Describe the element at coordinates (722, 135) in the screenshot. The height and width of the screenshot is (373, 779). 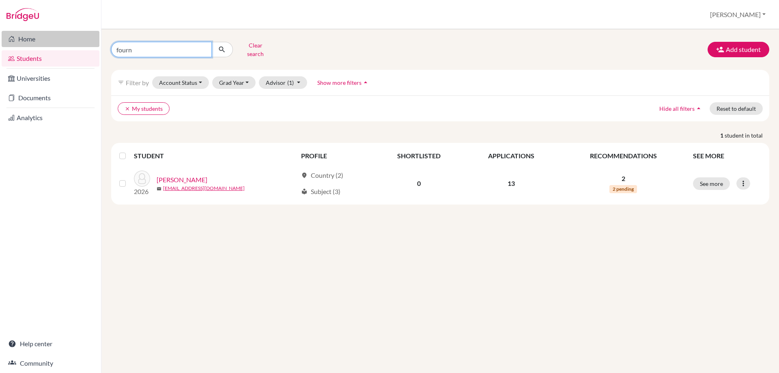
I see `strong: 1` at that location.